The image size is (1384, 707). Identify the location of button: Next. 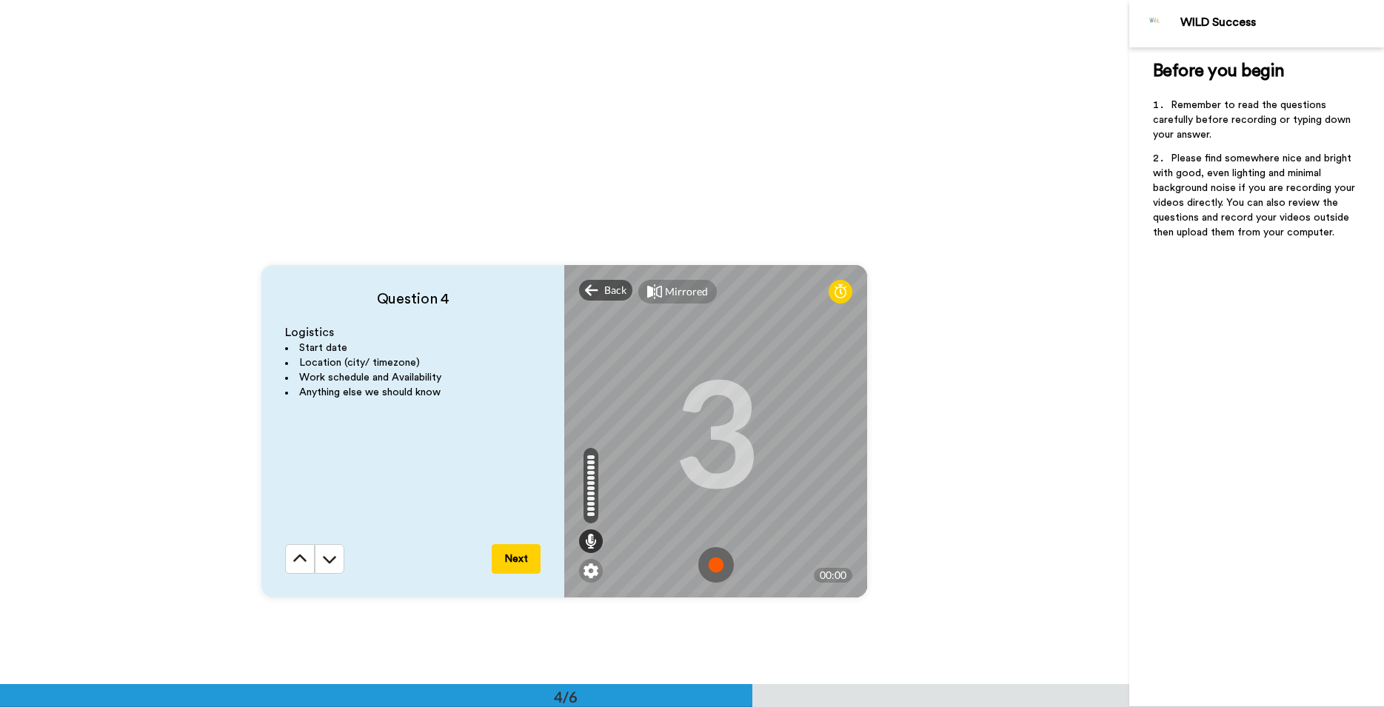
(516, 559).